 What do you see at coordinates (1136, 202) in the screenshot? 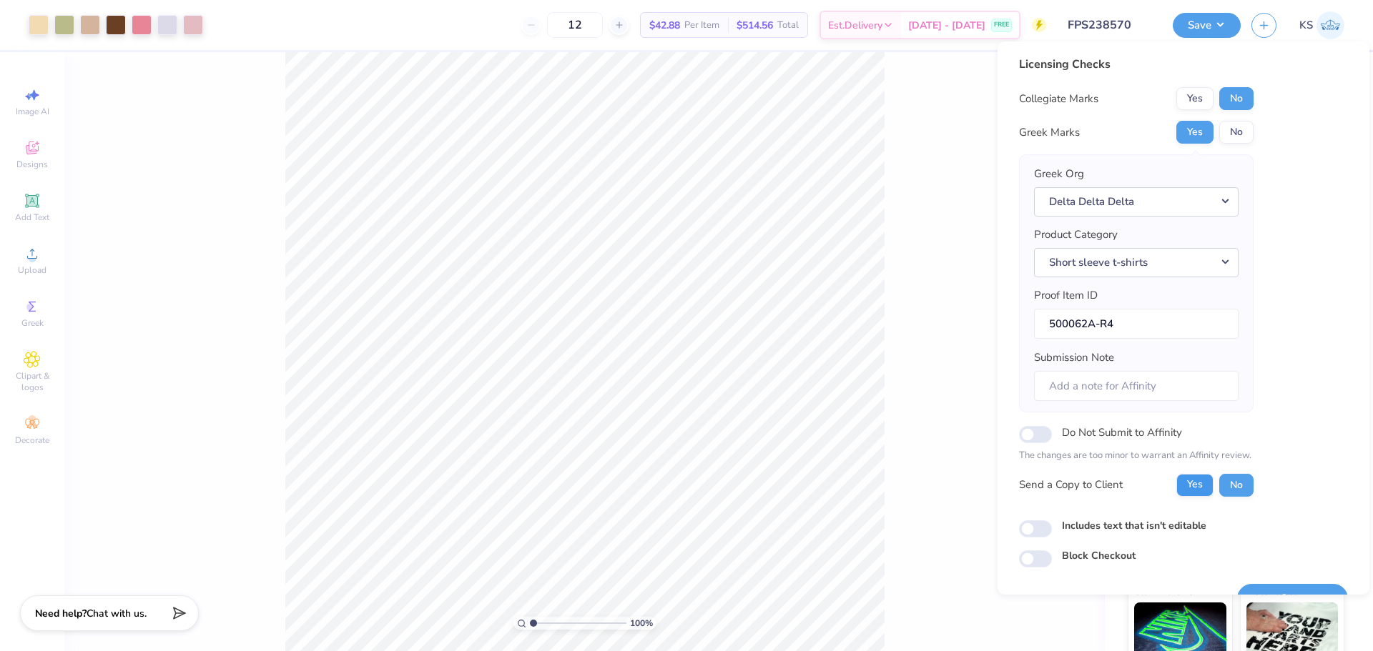
I see `button: Delta Delta Delta` at bounding box center [1136, 202].